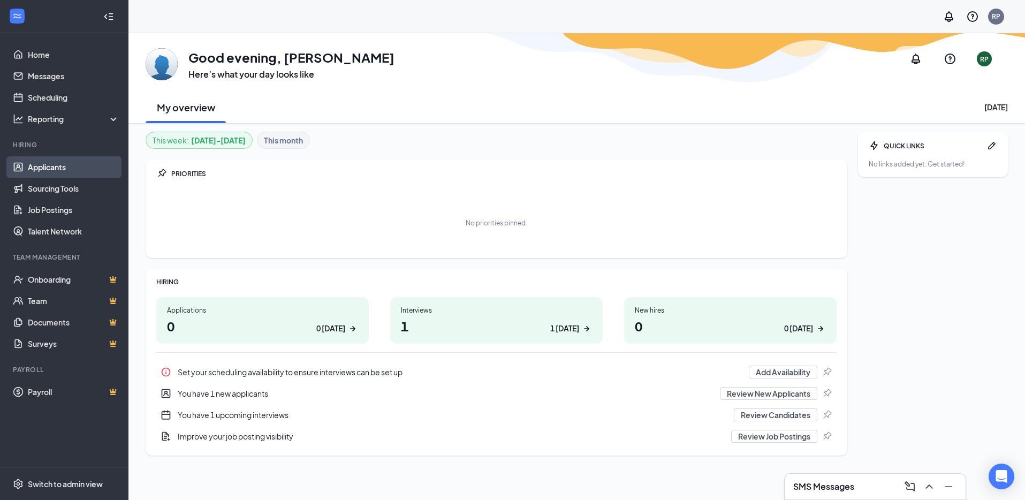 This screenshot has width=1025, height=500. Describe the element at coordinates (166, 415) in the screenshot. I see `svg: CalendarNew` at that location.